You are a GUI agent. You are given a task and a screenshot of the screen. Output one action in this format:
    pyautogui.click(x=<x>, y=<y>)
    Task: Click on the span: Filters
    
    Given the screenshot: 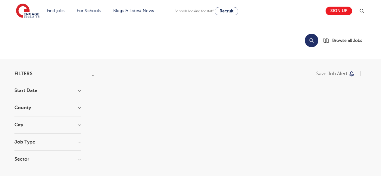 What is the action you would take?
    pyautogui.click(x=23, y=74)
    